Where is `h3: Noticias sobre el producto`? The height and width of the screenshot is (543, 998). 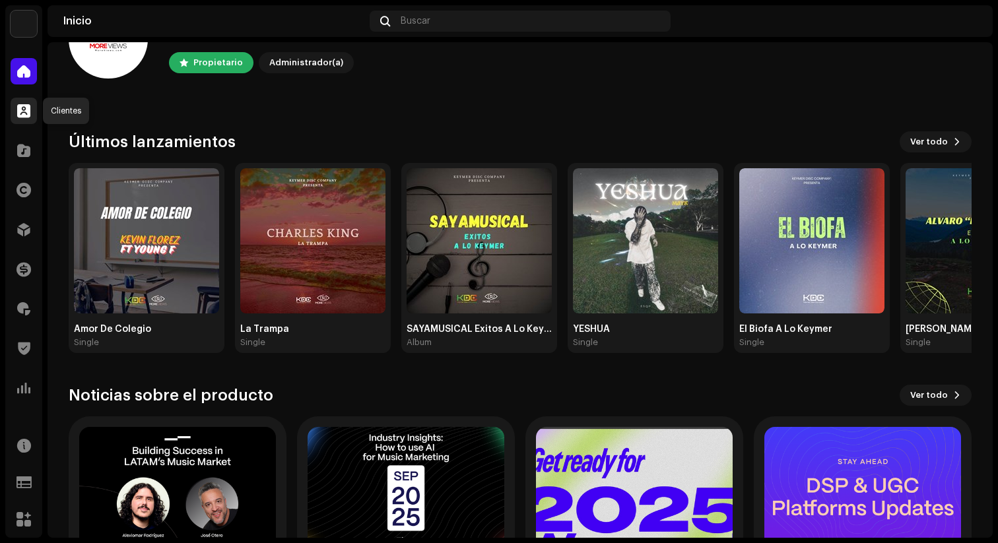
h3: Noticias sobre el producto is located at coordinates (171, 395).